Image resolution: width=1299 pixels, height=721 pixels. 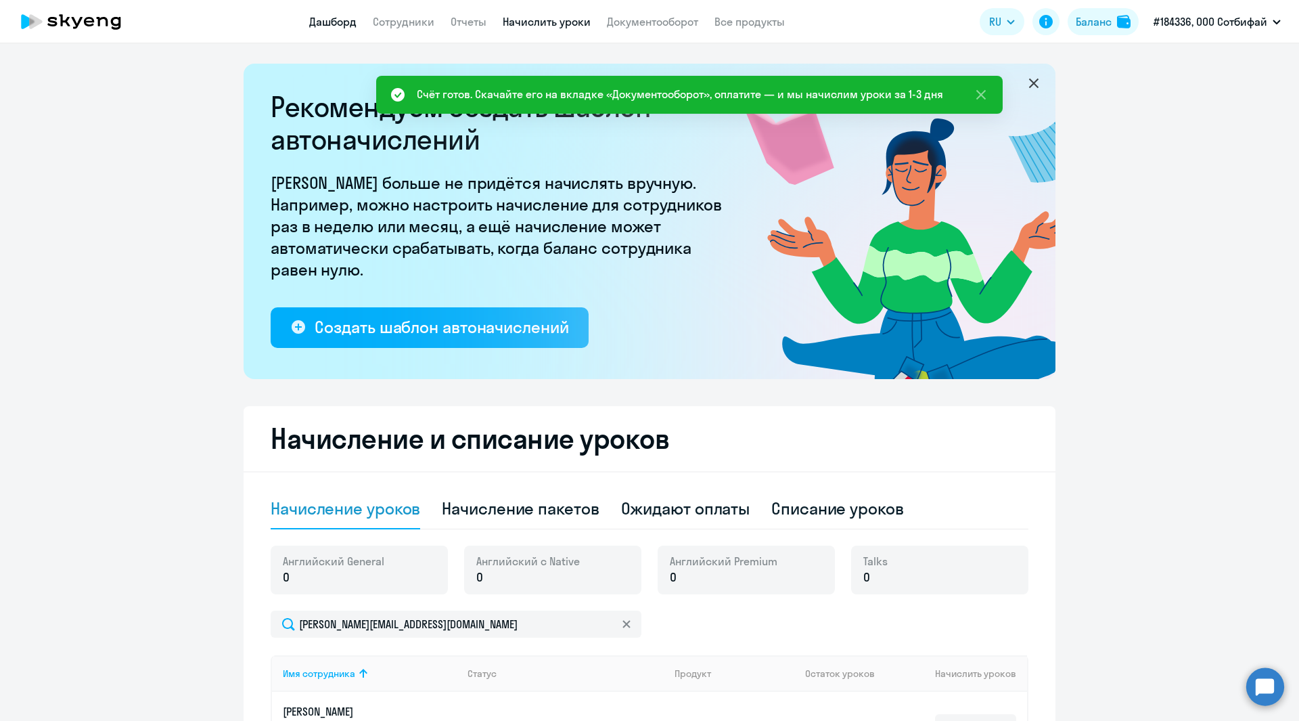 I want to click on span: Остаток уроков, so click(x=840, y=673).